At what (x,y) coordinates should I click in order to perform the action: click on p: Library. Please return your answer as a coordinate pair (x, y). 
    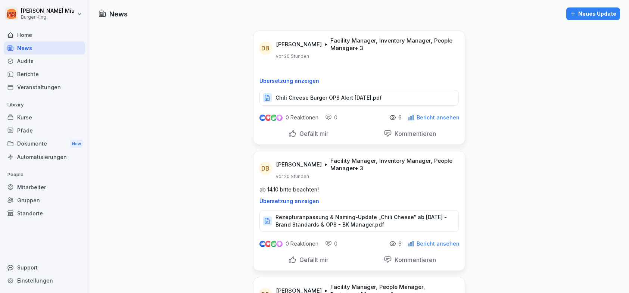
    Looking at the image, I should click on (44, 105).